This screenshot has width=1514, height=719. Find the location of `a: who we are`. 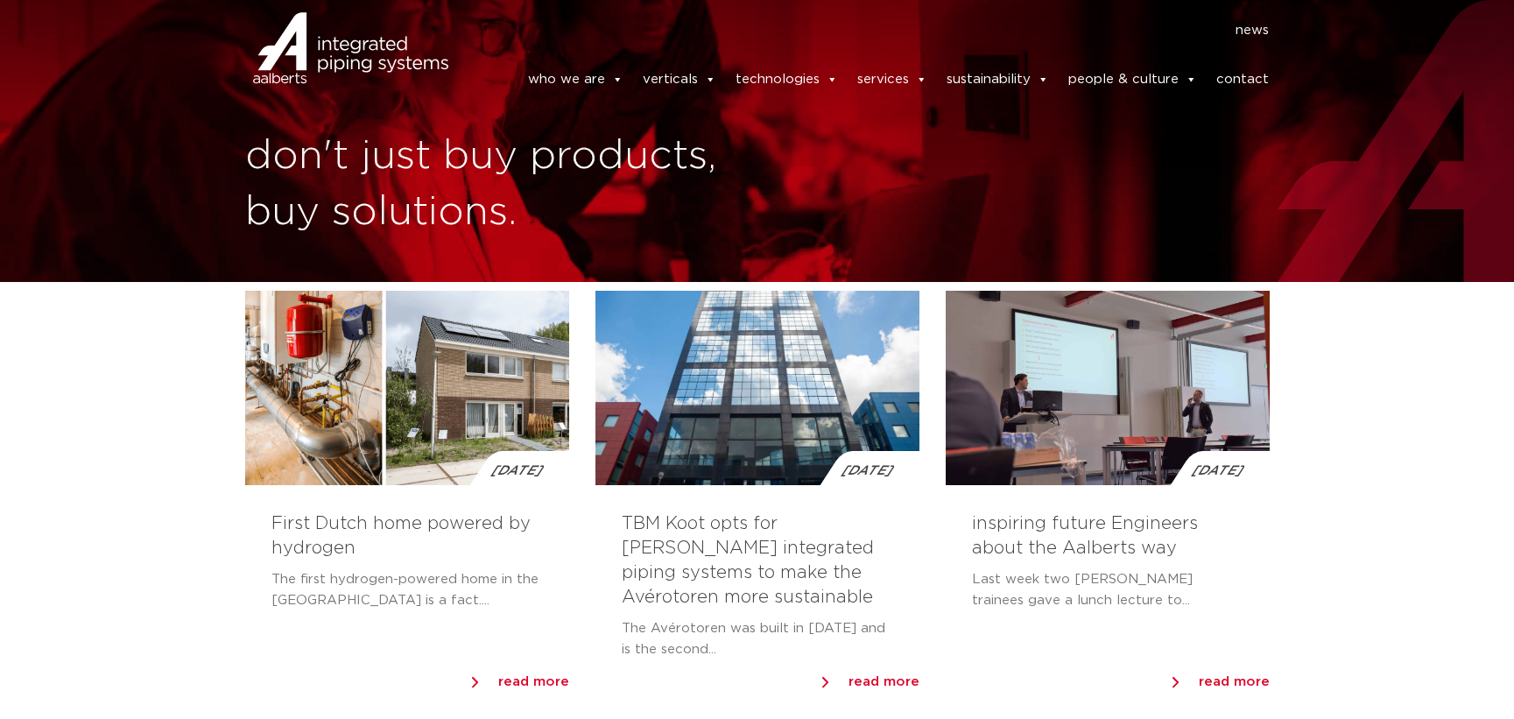

a: who we are is located at coordinates (575, 80).